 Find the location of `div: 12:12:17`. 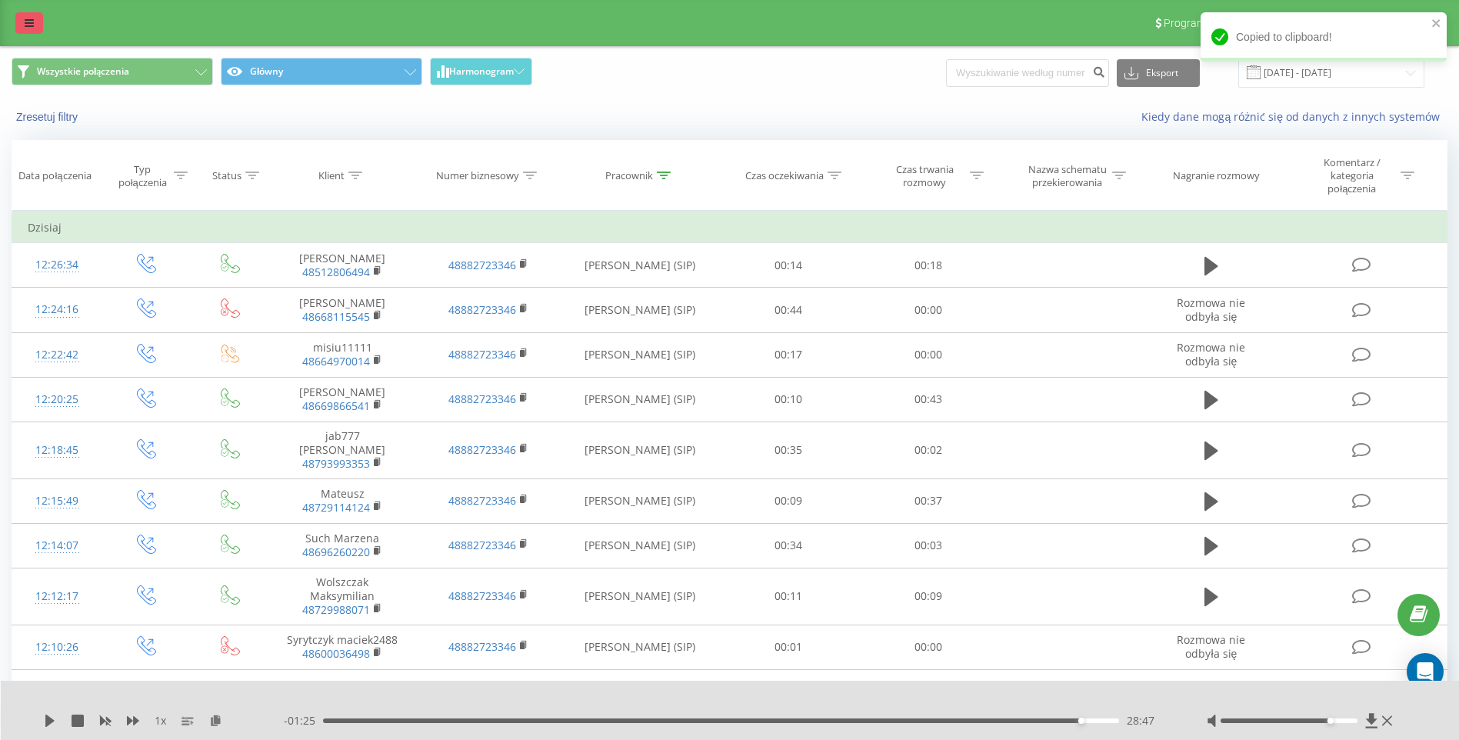

div: 12:12:17 is located at coordinates (57, 596).